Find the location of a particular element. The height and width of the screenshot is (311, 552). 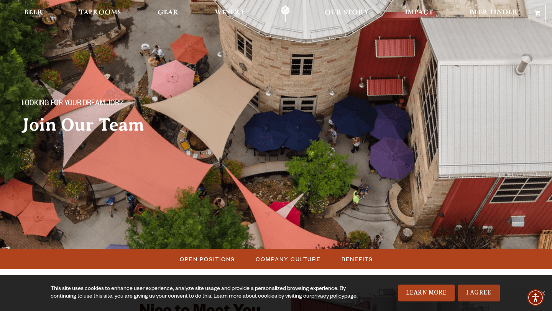

span: Company Culture is located at coordinates (288, 259).